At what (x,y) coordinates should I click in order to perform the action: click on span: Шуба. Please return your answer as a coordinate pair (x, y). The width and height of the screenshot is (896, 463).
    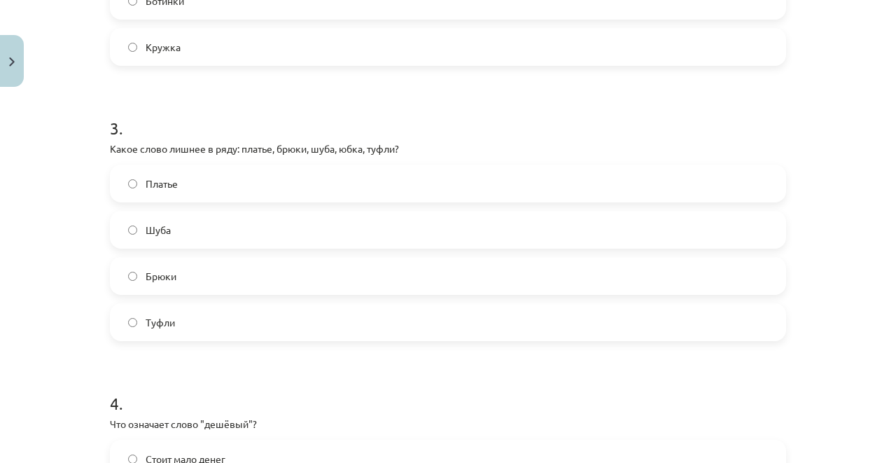
    Looking at the image, I should click on (158, 230).